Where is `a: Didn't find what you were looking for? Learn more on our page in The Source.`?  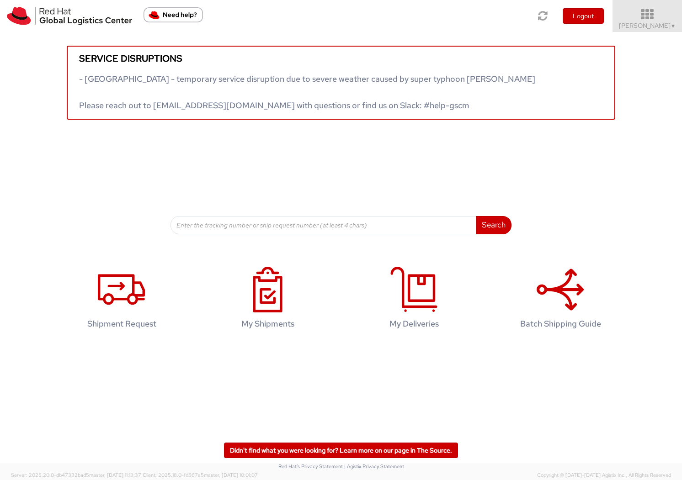 a: Didn't find what you were looking for? Learn more on our page in The Source. is located at coordinates (341, 451).